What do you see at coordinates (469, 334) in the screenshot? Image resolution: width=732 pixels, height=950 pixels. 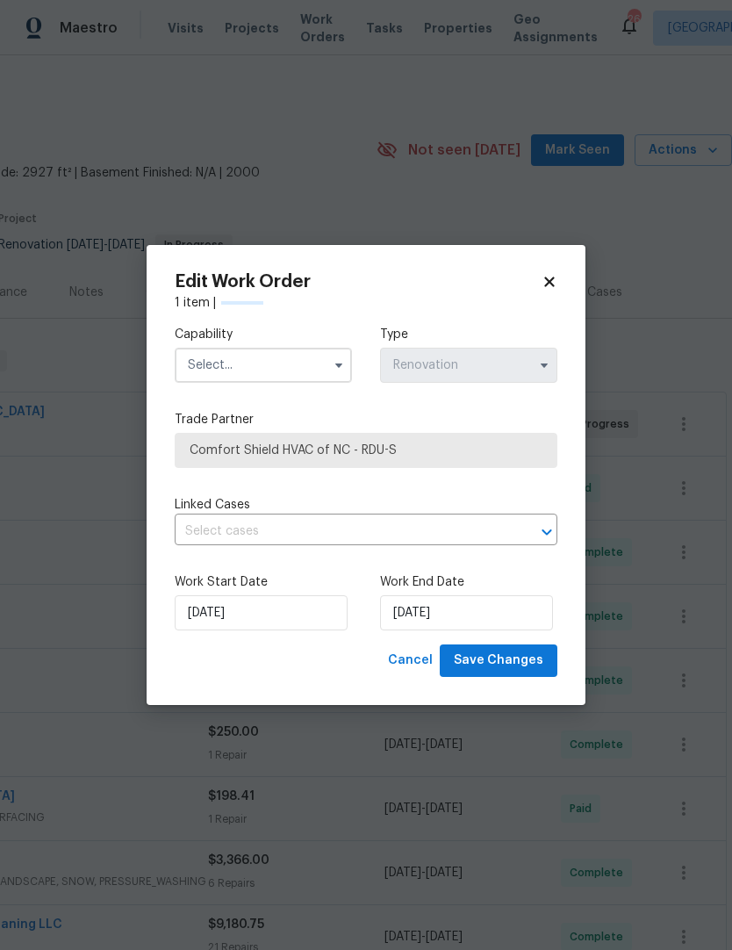 I see `label: Type` at bounding box center [469, 334].